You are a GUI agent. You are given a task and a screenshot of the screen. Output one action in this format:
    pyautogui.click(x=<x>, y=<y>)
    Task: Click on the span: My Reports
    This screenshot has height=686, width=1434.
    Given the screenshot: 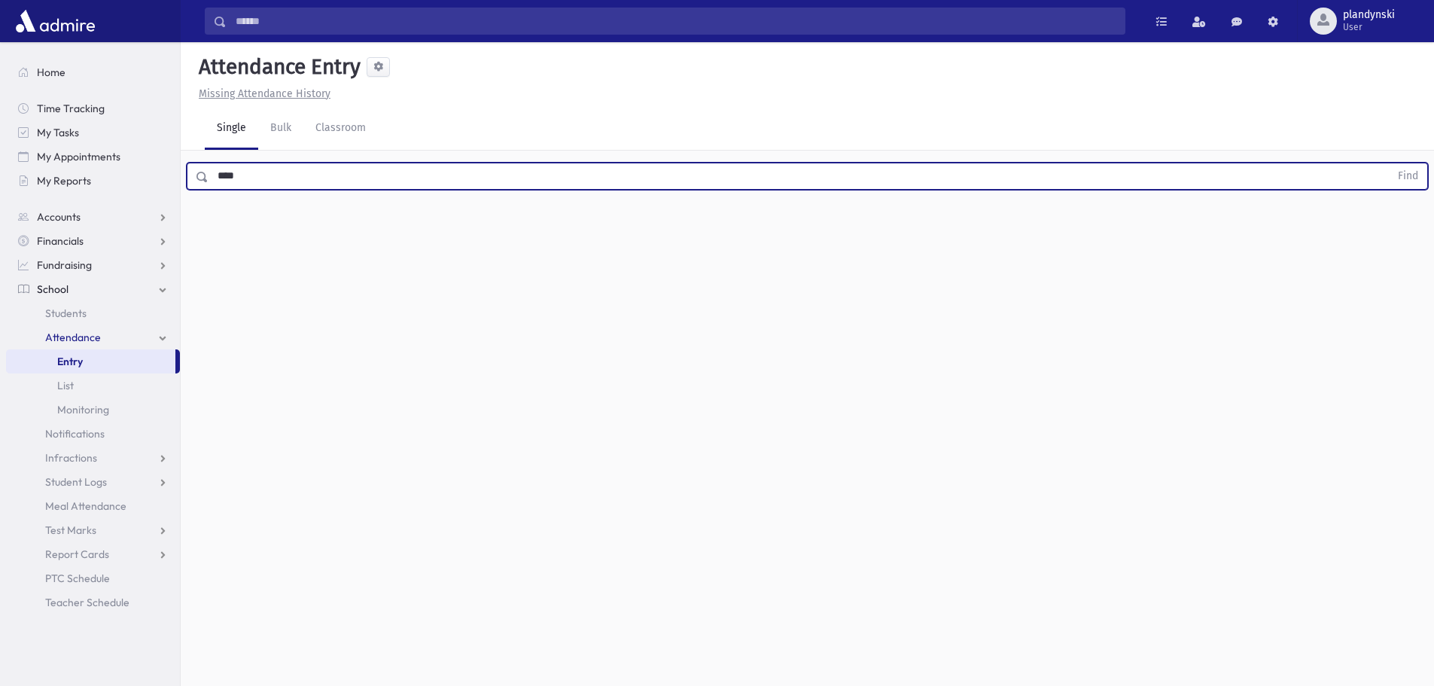 What is the action you would take?
    pyautogui.click(x=64, y=181)
    